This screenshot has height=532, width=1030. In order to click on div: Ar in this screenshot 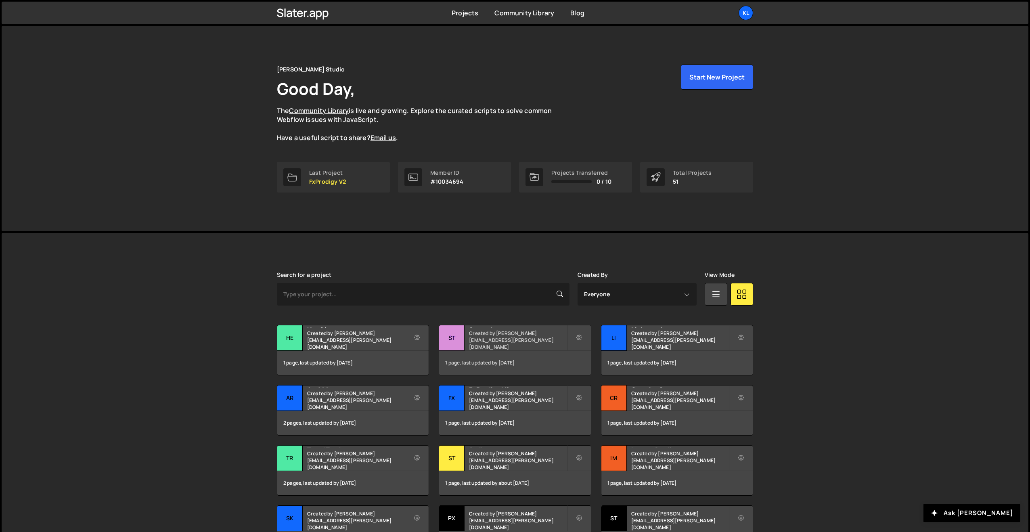, I will do `click(290, 398)`.